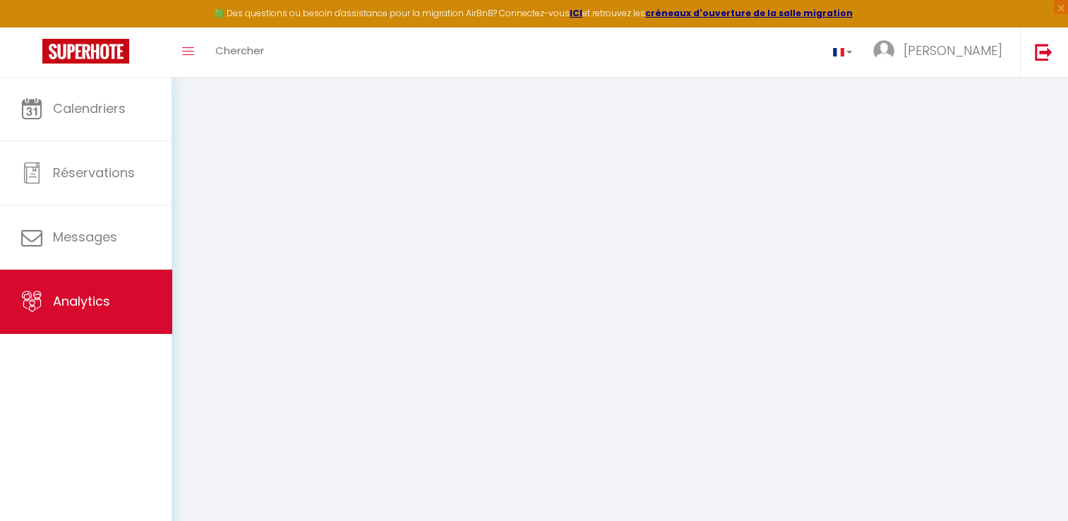 Image resolution: width=1068 pixels, height=521 pixels. What do you see at coordinates (239, 50) in the screenshot?
I see `span: Chercher` at bounding box center [239, 50].